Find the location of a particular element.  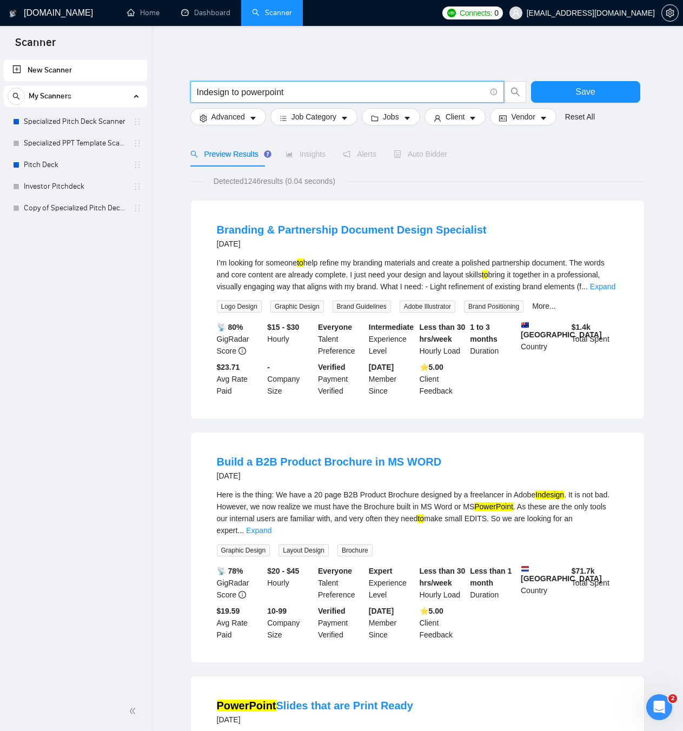

b: Less than 1 month is located at coordinates (491, 577).